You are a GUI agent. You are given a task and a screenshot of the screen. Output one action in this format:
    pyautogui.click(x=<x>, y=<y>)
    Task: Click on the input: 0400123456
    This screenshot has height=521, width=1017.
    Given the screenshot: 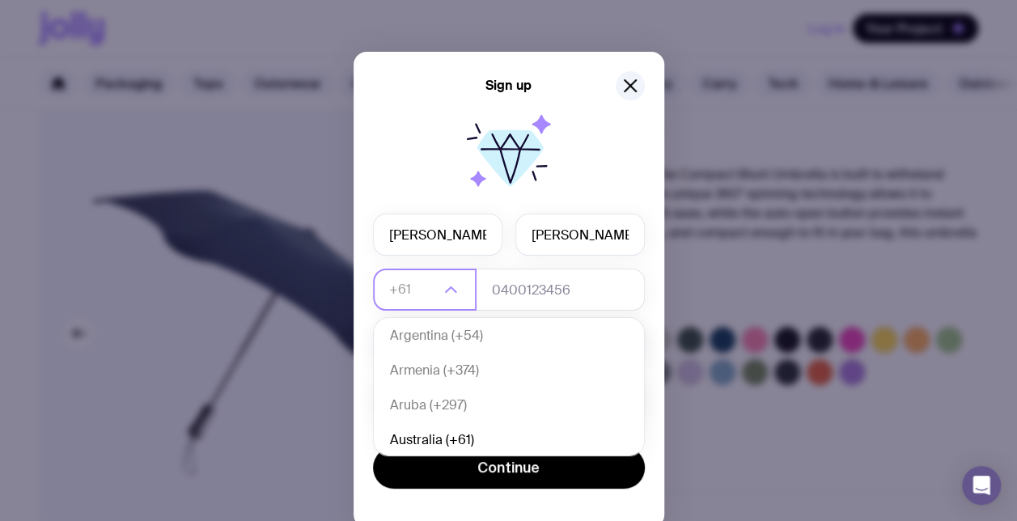 What is the action you would take?
    pyautogui.click(x=560, y=290)
    